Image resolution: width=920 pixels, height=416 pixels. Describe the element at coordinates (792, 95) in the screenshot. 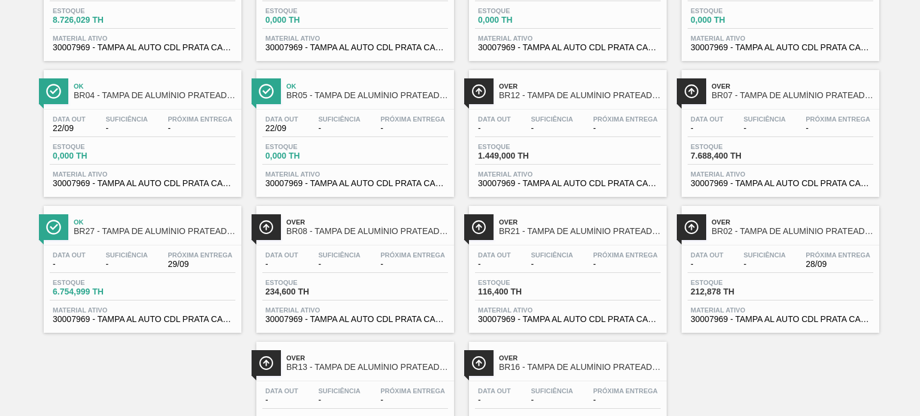

I see `span: BR07 - TAMPA DE ALUMÍNIO PRATEADA CANPACK CDL` at that location.